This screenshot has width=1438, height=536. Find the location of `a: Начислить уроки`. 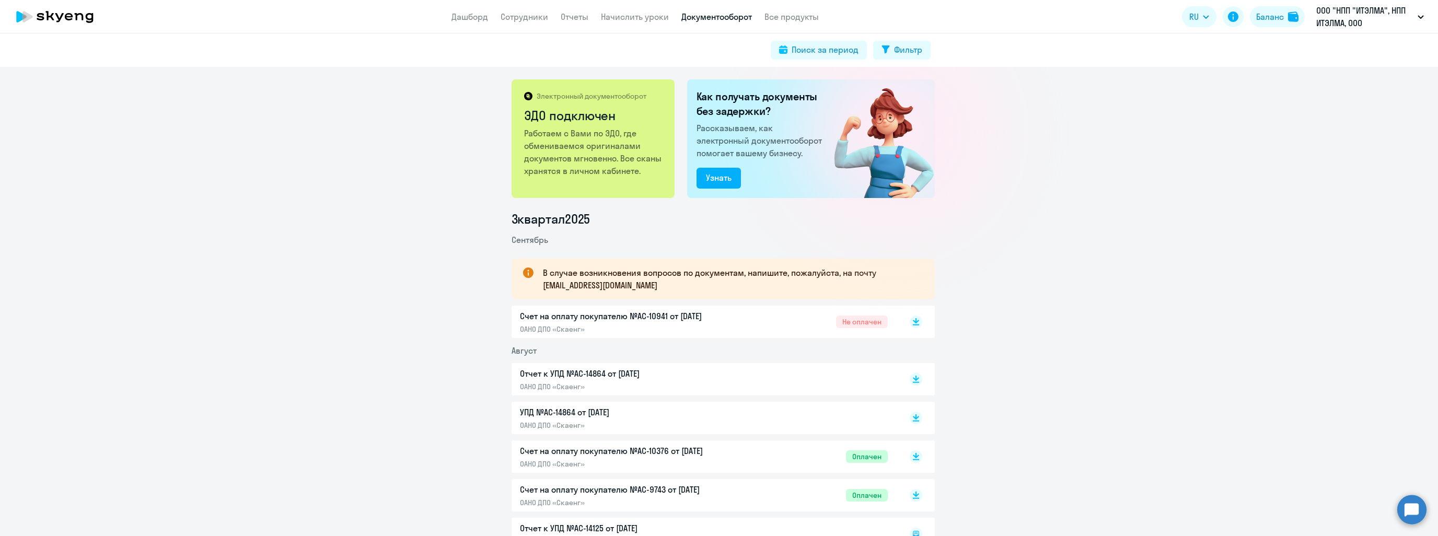

a: Начислить уроки is located at coordinates (635, 17).